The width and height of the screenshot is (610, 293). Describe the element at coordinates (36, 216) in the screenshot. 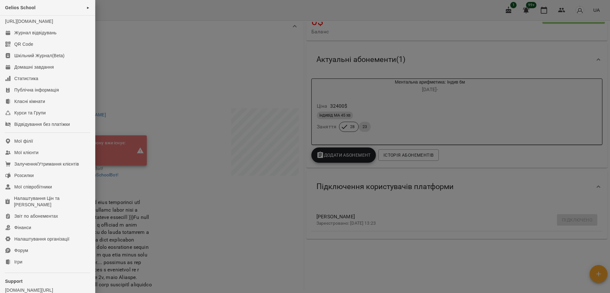

I see `div: Звіт по абонементах` at that location.